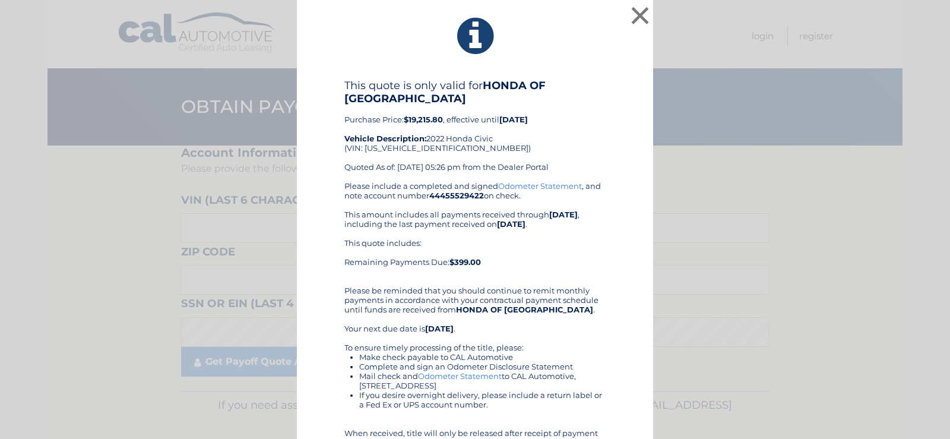 The height and width of the screenshot is (439, 950). I want to click on b: $399.00, so click(465, 262).